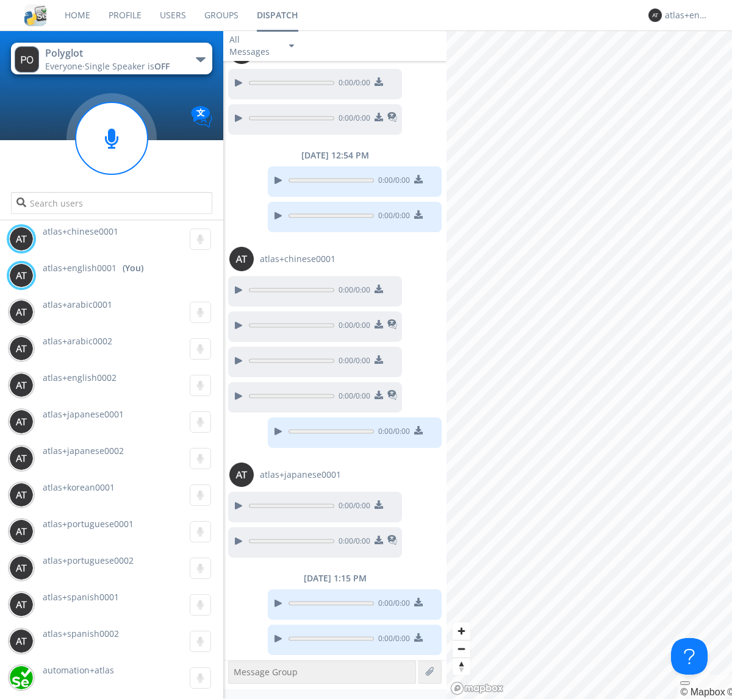  What do you see at coordinates (79, 268) in the screenshot?
I see `span: atlas+english0001` at bounding box center [79, 268].